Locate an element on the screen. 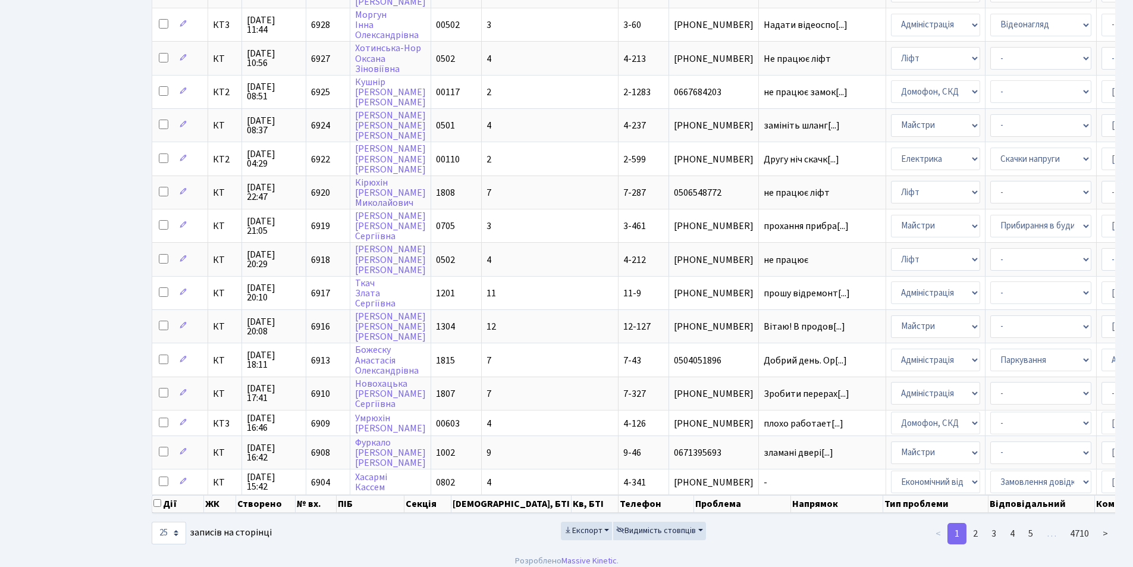 The image size is (1133, 567). a: 5 is located at coordinates (1030, 533).